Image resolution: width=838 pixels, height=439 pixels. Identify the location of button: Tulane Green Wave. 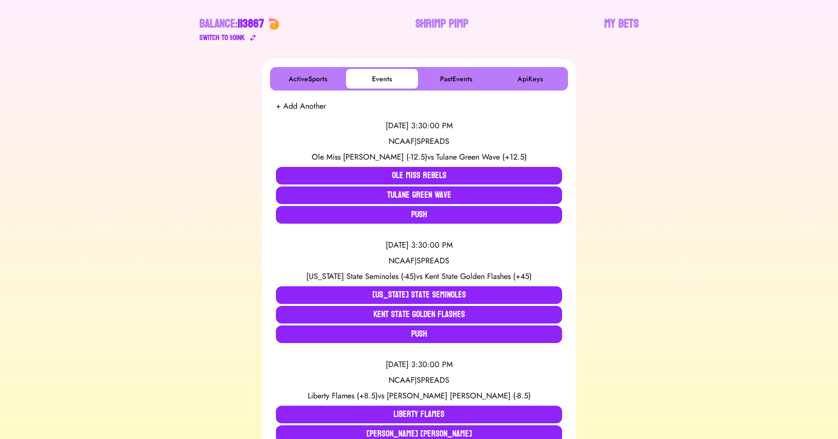
(419, 195).